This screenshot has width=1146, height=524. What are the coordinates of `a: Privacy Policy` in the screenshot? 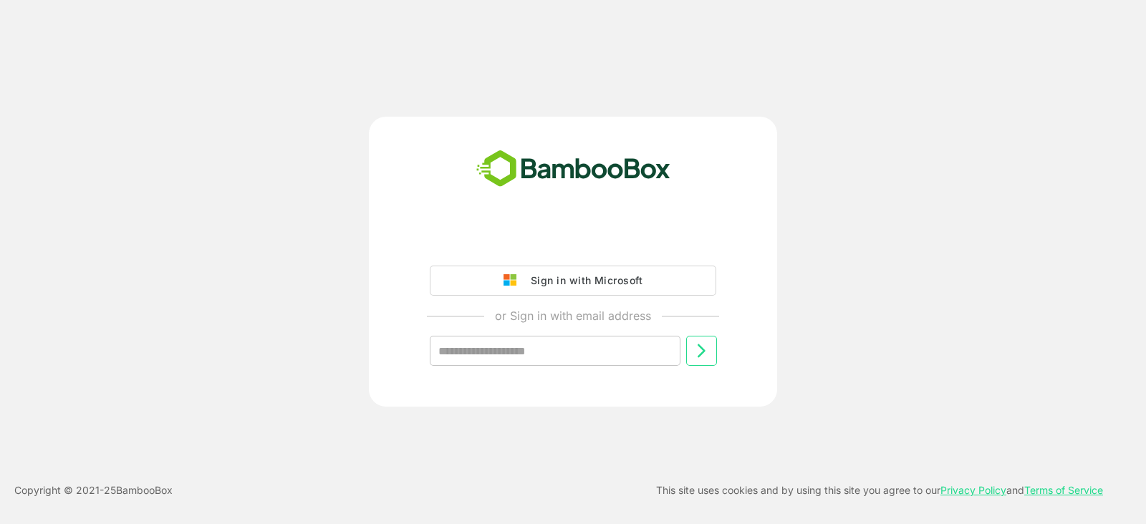 It's located at (973, 490).